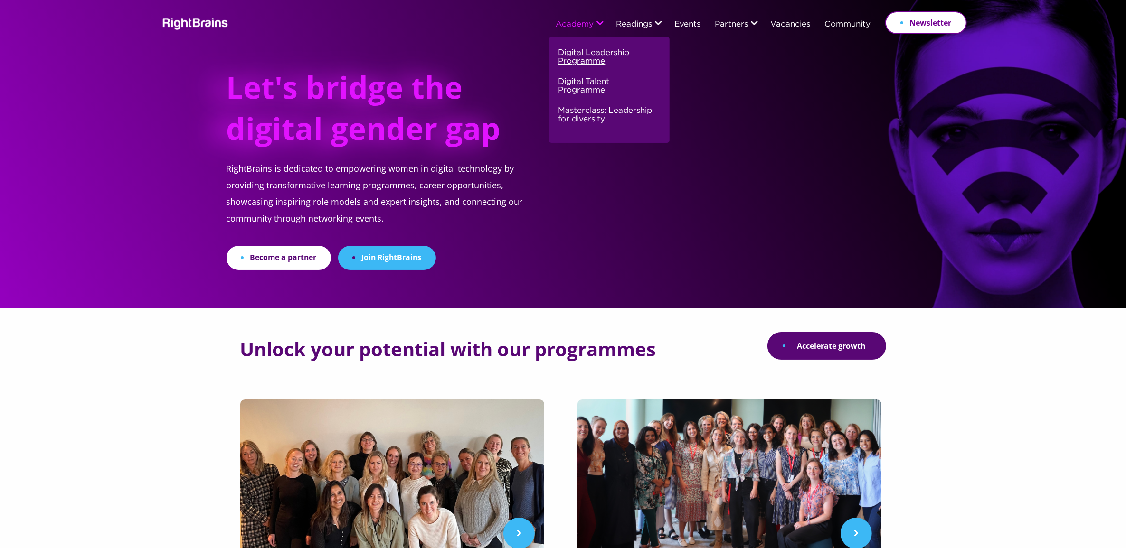 This screenshot has height=548, width=1126. Describe the element at coordinates (926, 23) in the screenshot. I see `a: Newsletter` at that location.